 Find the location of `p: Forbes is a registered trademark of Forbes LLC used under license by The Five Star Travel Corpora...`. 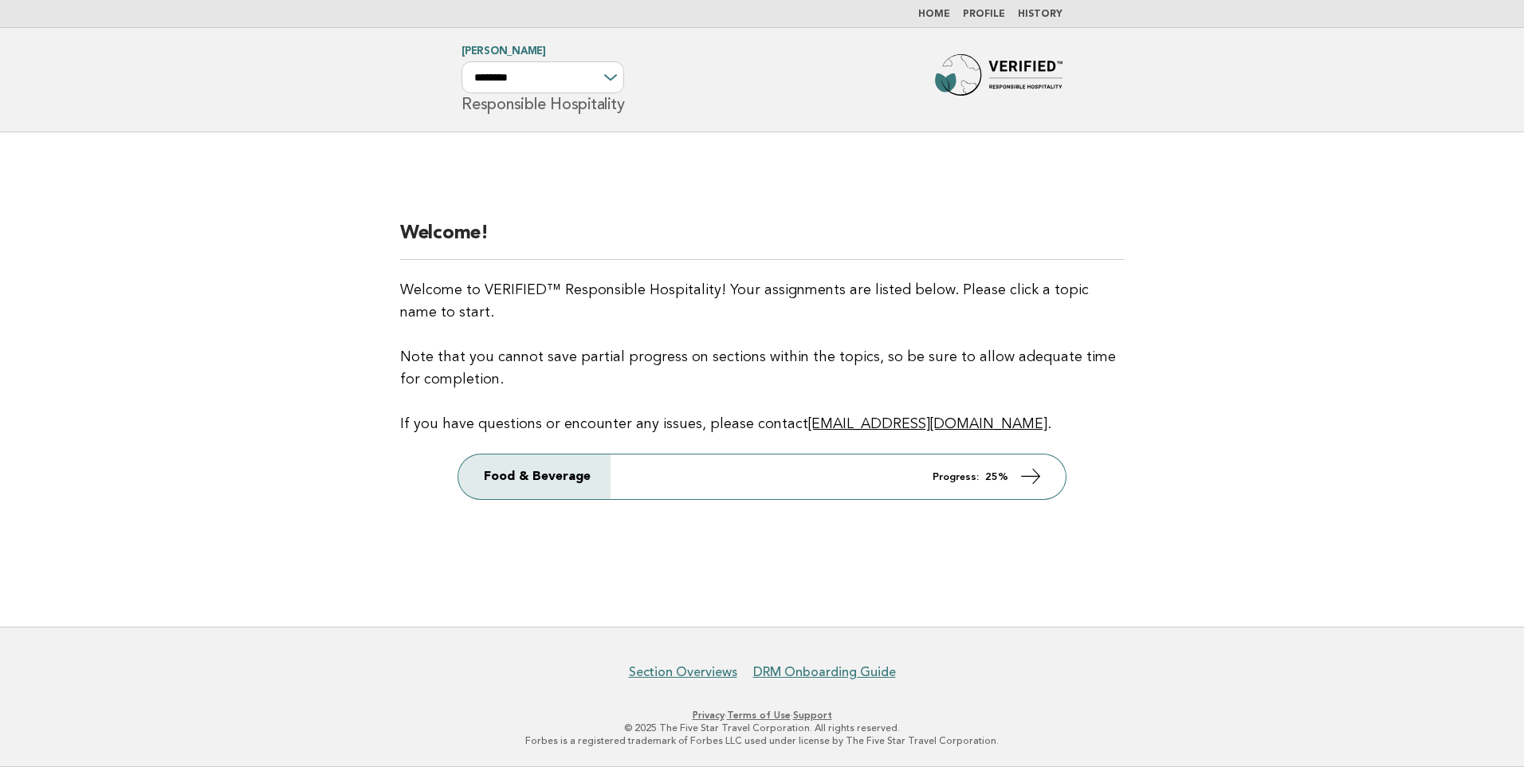

p: Forbes is a registered trademark of Forbes LLC used under license by The Five Star Travel Corpora... is located at coordinates (762, 740).